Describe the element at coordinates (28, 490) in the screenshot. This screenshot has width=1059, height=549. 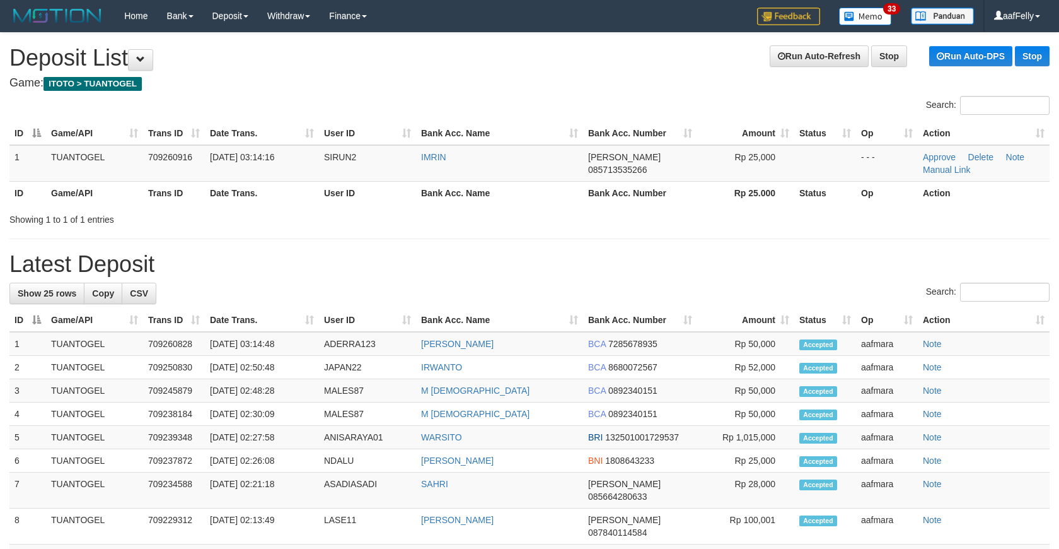
I see `td: 7` at that location.